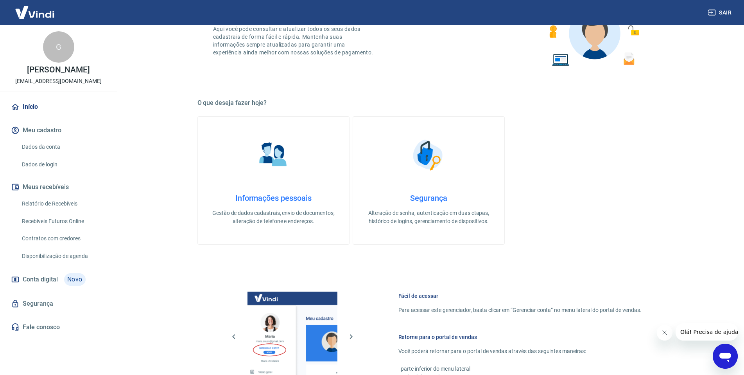 The width and height of the screenshot is (744, 375). What do you see at coordinates (58, 130) in the screenshot?
I see `button: Meu cadastro` at bounding box center [58, 130].